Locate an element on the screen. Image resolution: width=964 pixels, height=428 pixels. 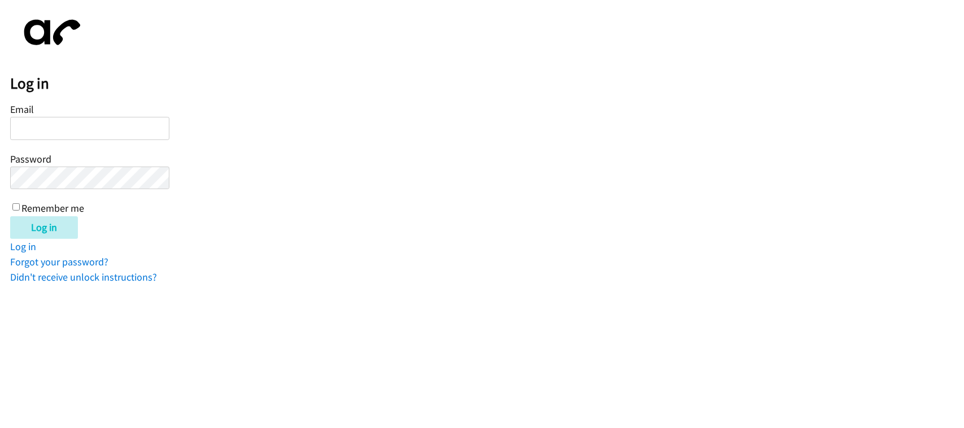
a: Didn't receive unlock instructions? is located at coordinates (84, 277).